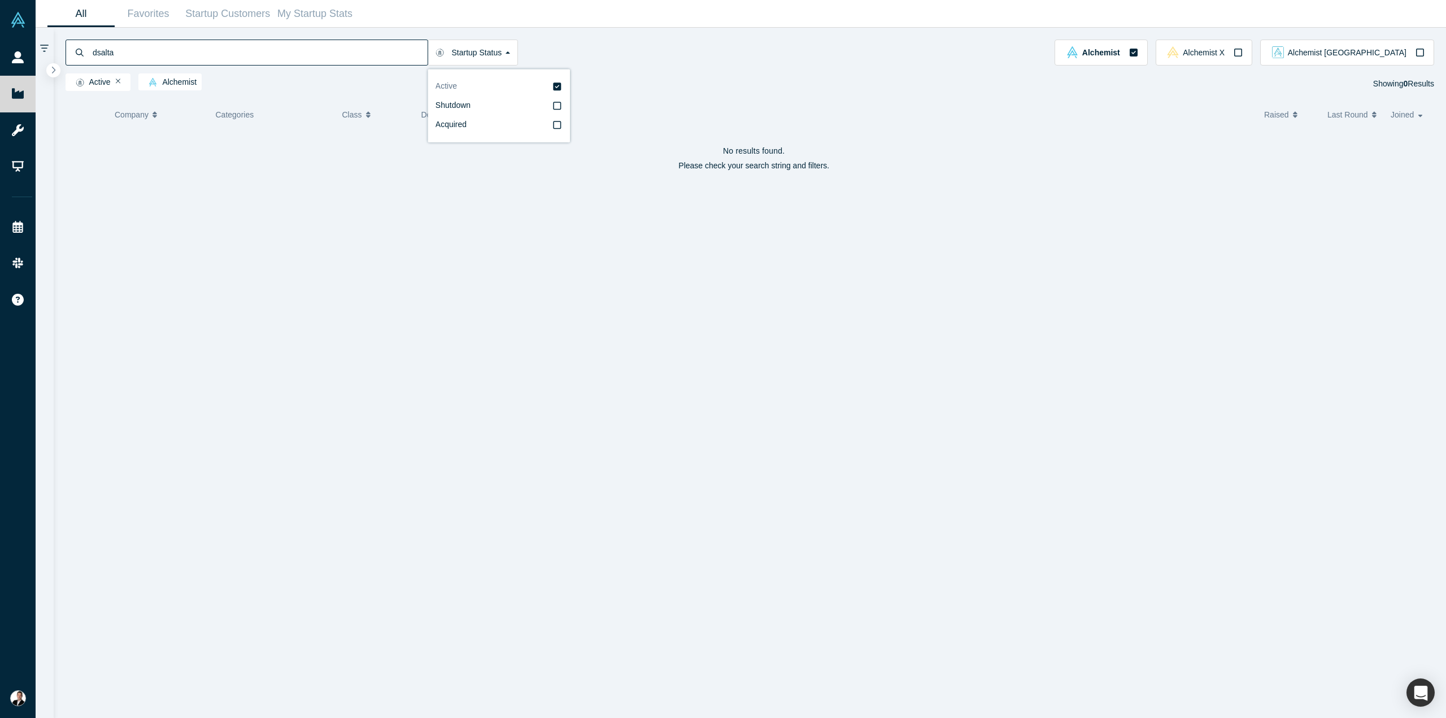 The width and height of the screenshot is (1446, 718). What do you see at coordinates (259, 52) in the screenshot?
I see `input: Search by company name, class, customer, one-liner or category` at bounding box center [259, 52].